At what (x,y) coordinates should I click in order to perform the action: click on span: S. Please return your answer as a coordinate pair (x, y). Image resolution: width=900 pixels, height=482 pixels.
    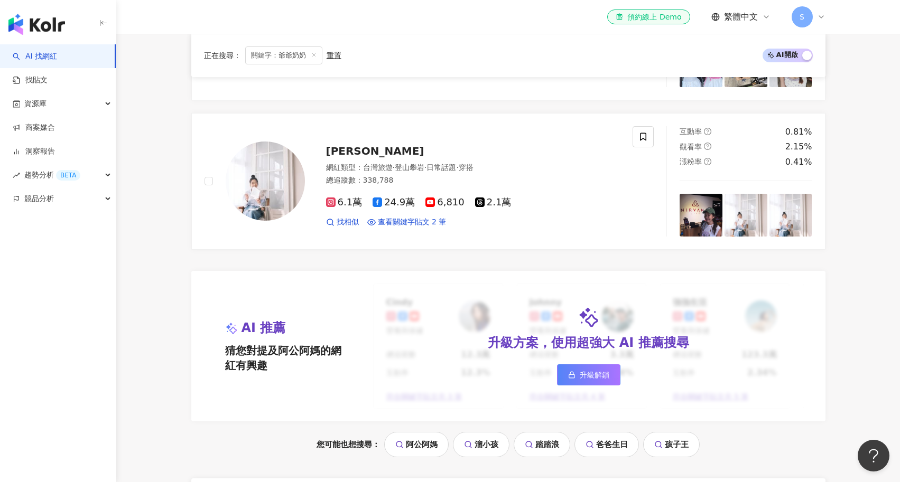
    Looking at the image, I should click on (802, 17).